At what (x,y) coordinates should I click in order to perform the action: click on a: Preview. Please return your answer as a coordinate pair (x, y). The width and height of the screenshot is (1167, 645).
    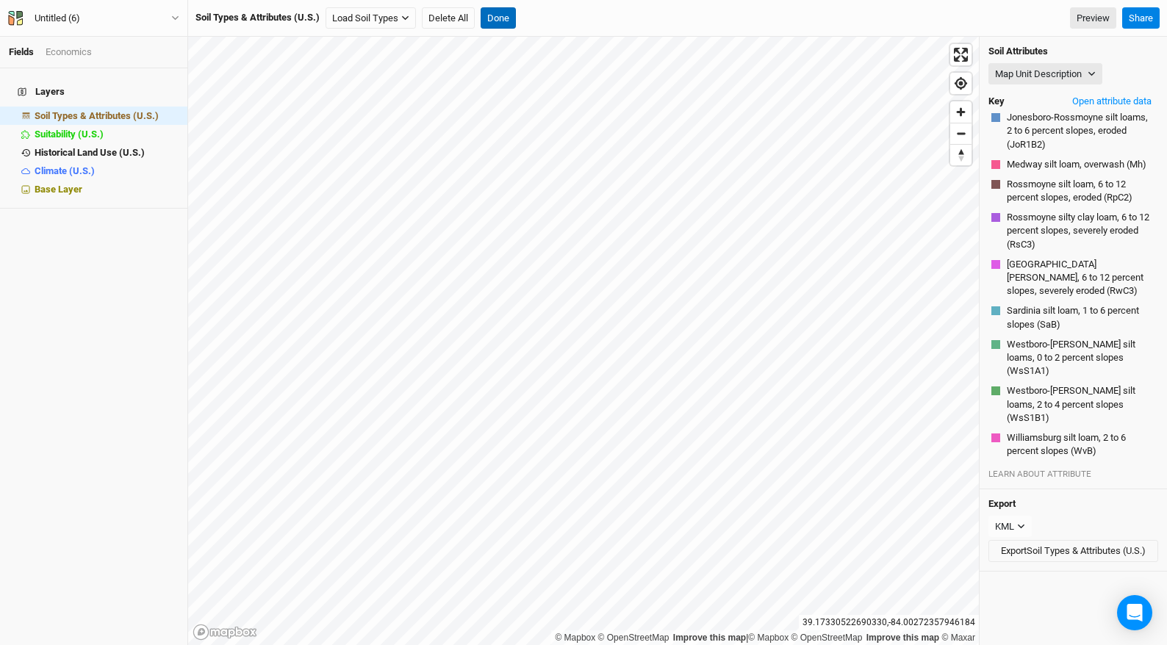
    Looking at the image, I should click on (1093, 18).